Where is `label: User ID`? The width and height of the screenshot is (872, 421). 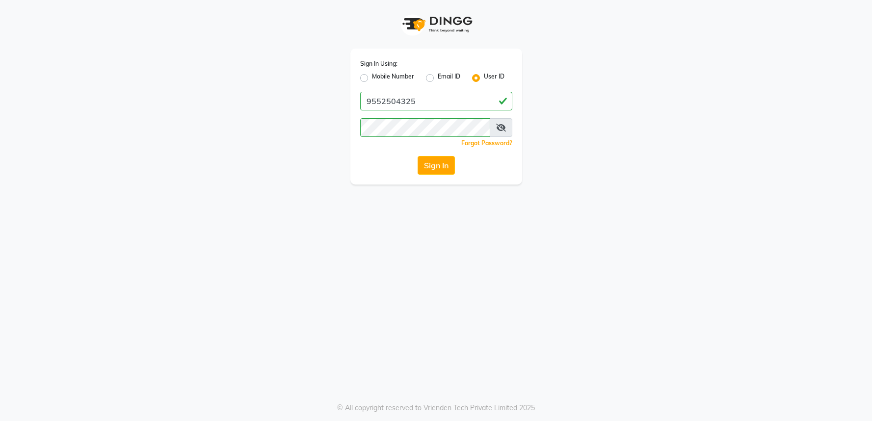 label: User ID is located at coordinates (494, 78).